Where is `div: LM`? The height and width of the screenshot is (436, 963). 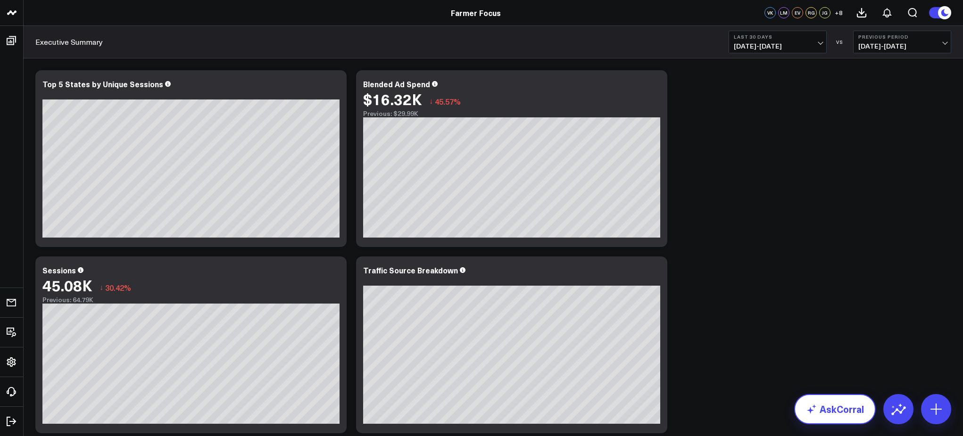
div: LM is located at coordinates (784, 13).